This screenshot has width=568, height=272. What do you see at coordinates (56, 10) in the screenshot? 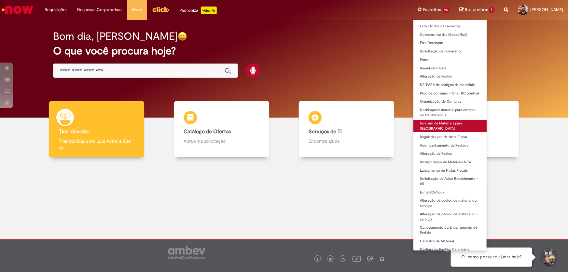
I see `span: Requisições` at bounding box center [56, 10].